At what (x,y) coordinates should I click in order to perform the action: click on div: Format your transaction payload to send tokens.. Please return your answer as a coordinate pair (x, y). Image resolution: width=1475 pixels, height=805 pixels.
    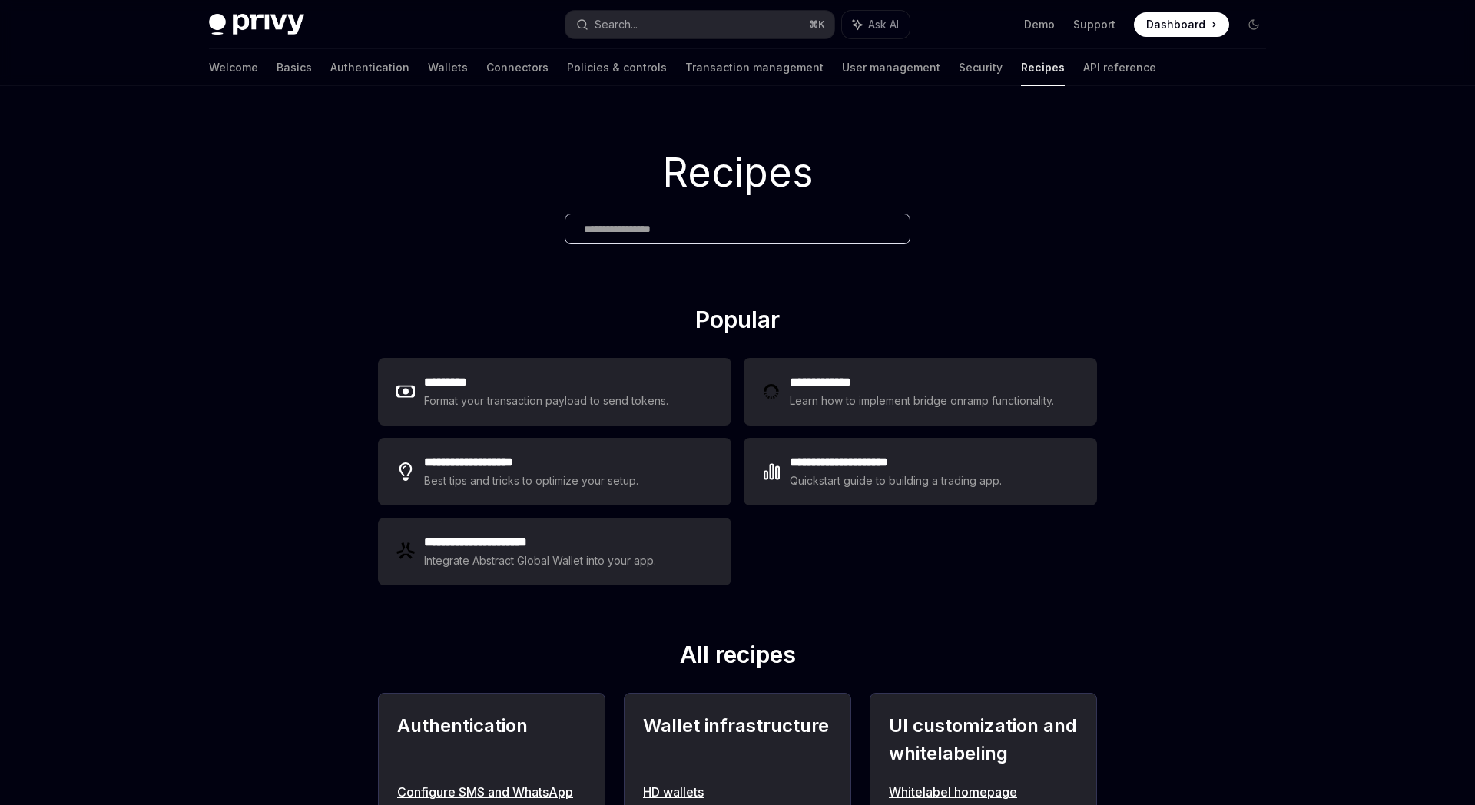
    Looking at the image, I should click on (546, 401).